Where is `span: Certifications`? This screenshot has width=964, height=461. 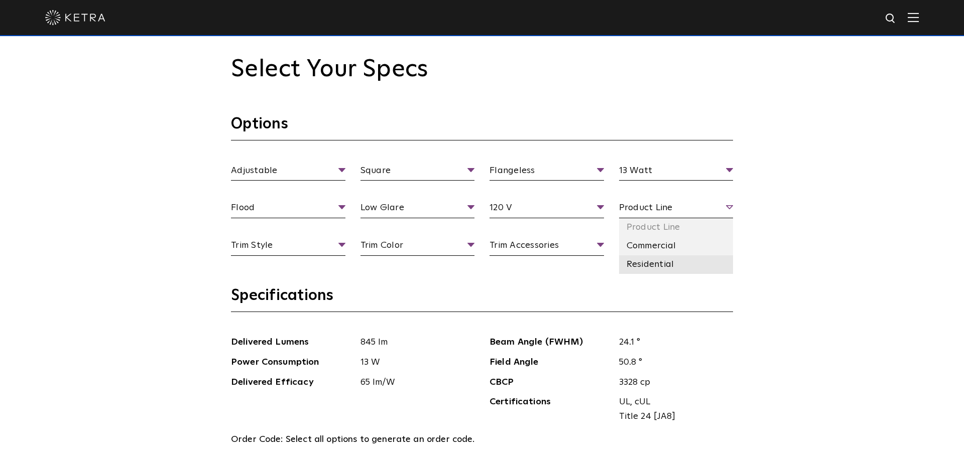
span: Certifications is located at coordinates (550, 410).